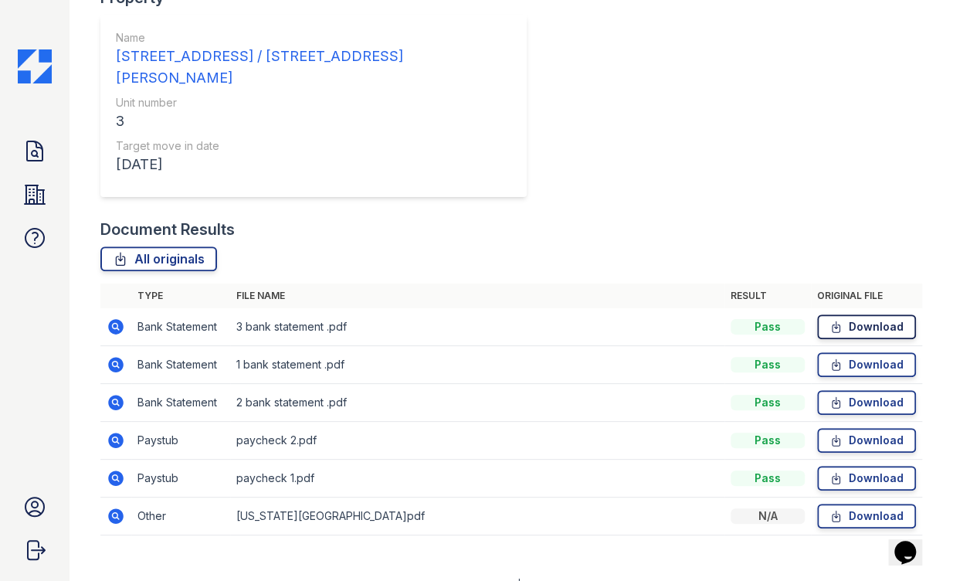  What do you see at coordinates (314, 146) in the screenshot?
I see `div: Target move in date` at bounding box center [314, 146].